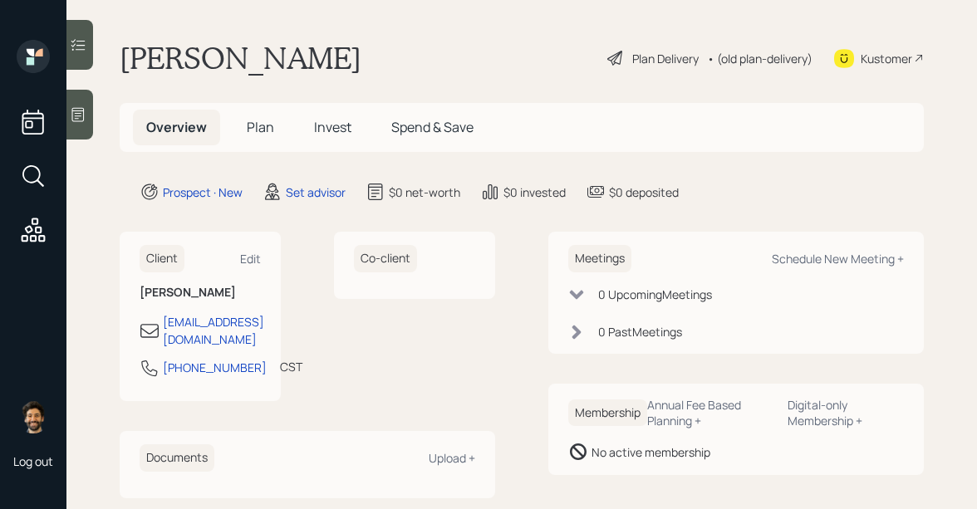 This screenshot has width=977, height=509. I want to click on div: Plan Delivery, so click(665, 58).